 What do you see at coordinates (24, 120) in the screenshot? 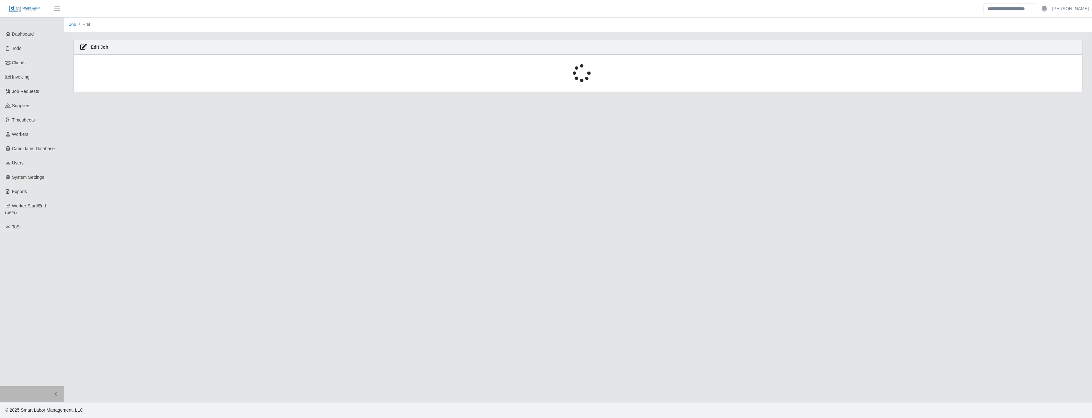
I see `span: Timesheets` at bounding box center [24, 120].